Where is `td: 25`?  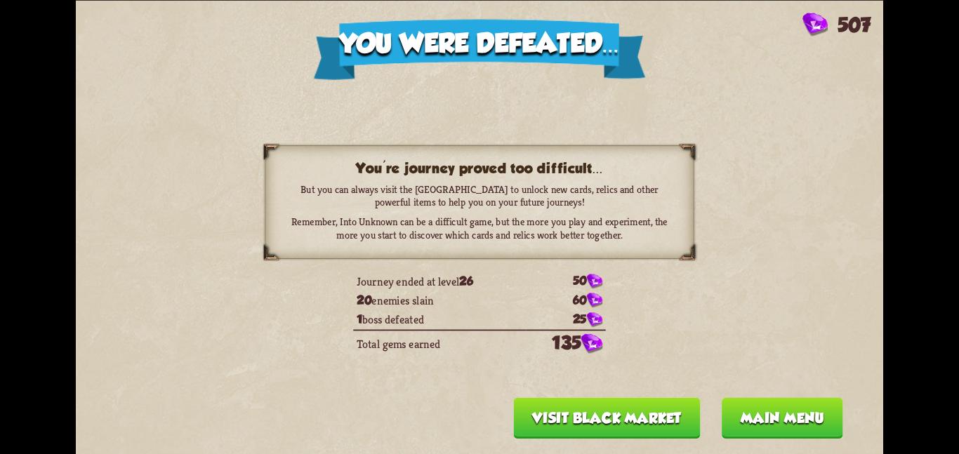
td: 25 is located at coordinates (565, 319).